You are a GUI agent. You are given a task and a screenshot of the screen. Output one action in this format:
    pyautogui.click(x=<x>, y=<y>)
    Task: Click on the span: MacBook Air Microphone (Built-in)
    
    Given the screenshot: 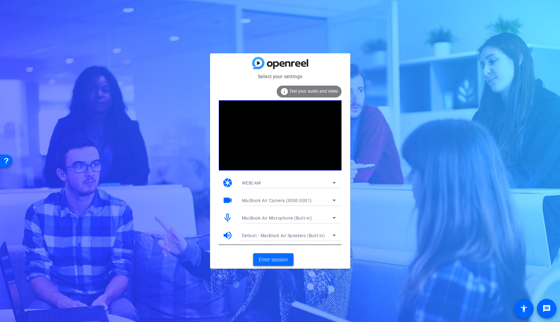 What is the action you would take?
    pyautogui.click(x=277, y=218)
    